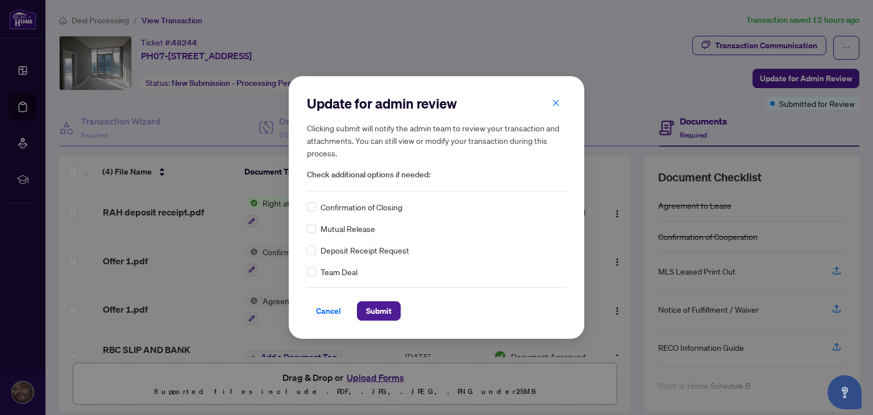 The image size is (873, 415). I want to click on button: Open asap, so click(845, 392).